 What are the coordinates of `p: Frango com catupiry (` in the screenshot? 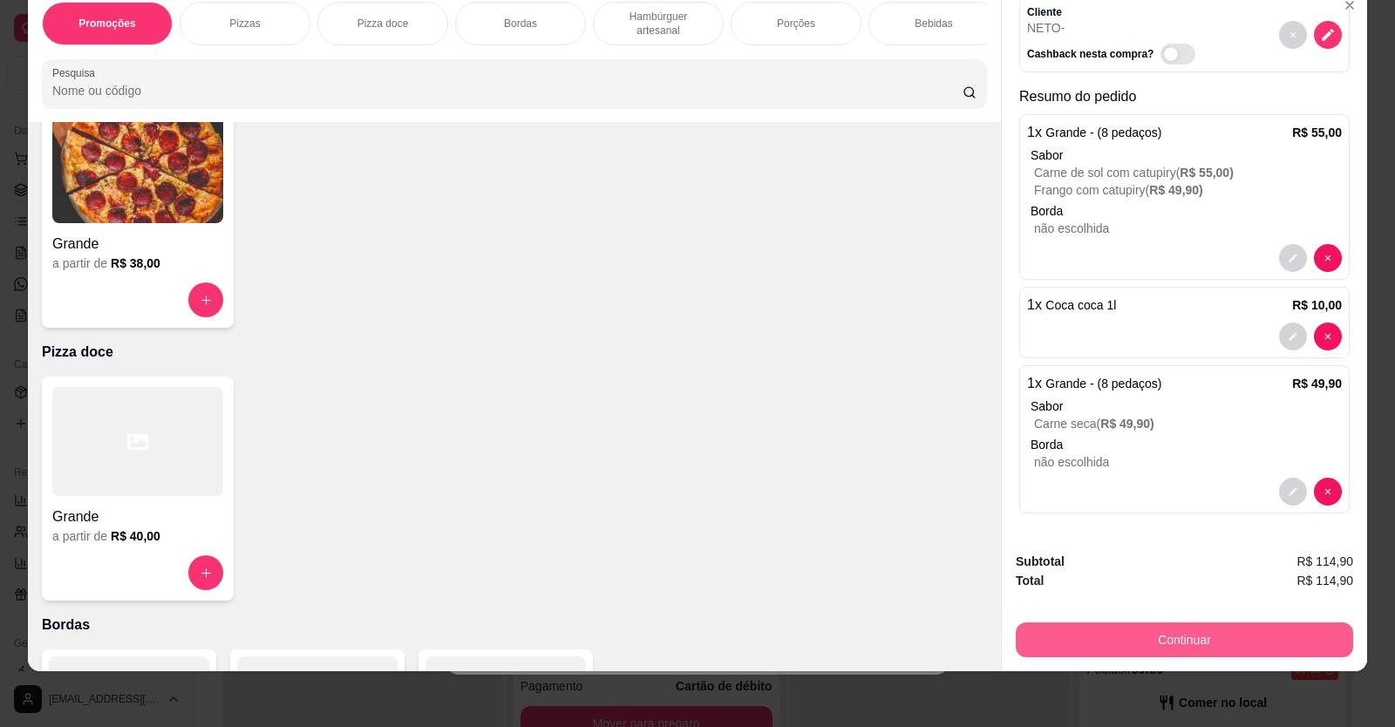 It's located at (1188, 190).